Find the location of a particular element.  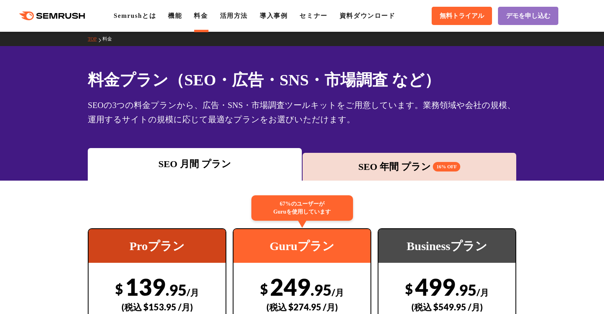

h1: 料金プラン（SEO・広告・SNS・市場調査 など） is located at coordinates (302, 80).